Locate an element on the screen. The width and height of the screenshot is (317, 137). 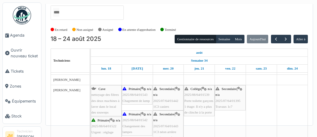
span: Ouvrir nouveau ticket is located at coordinates (25, 53).